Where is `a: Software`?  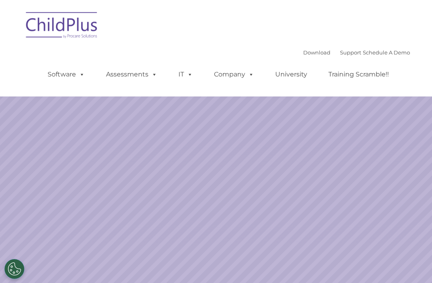 a: Software is located at coordinates (66, 74).